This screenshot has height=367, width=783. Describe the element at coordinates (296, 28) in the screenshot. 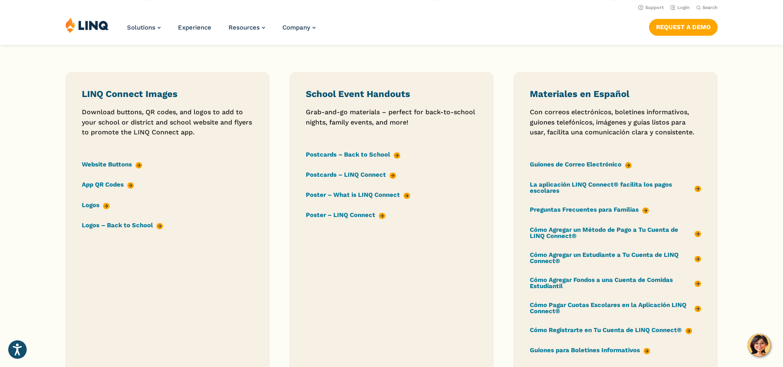

I see `span: Company` at that location.